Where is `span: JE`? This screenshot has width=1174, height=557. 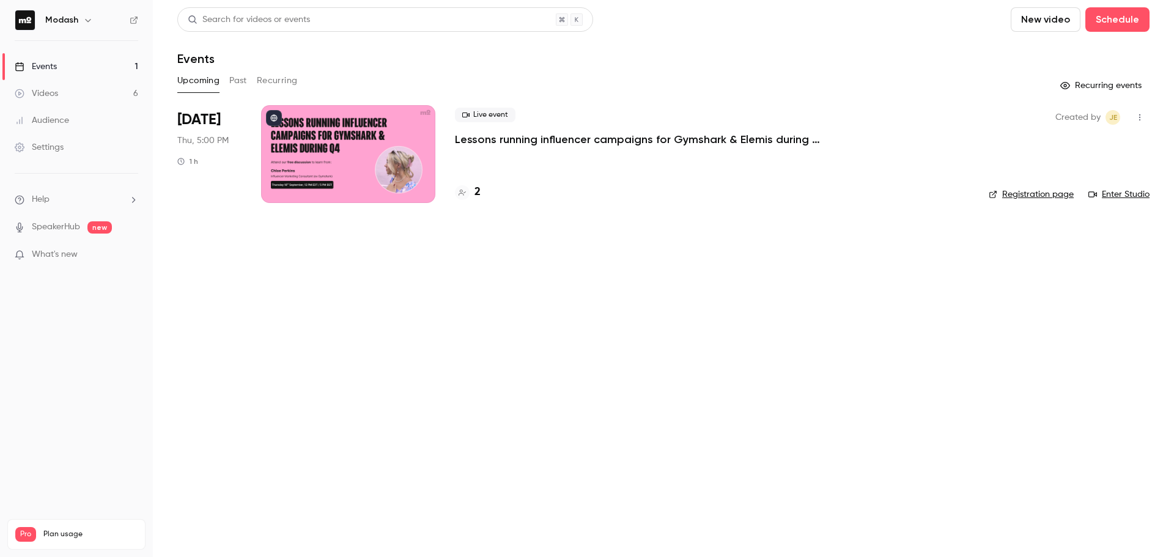
span: JE is located at coordinates (1113, 117).